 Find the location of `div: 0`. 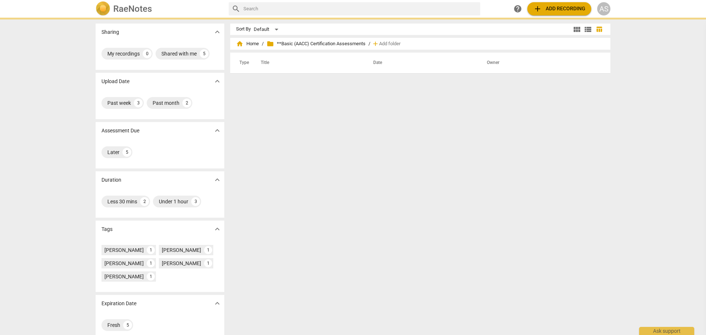

div: 0 is located at coordinates (147, 54).